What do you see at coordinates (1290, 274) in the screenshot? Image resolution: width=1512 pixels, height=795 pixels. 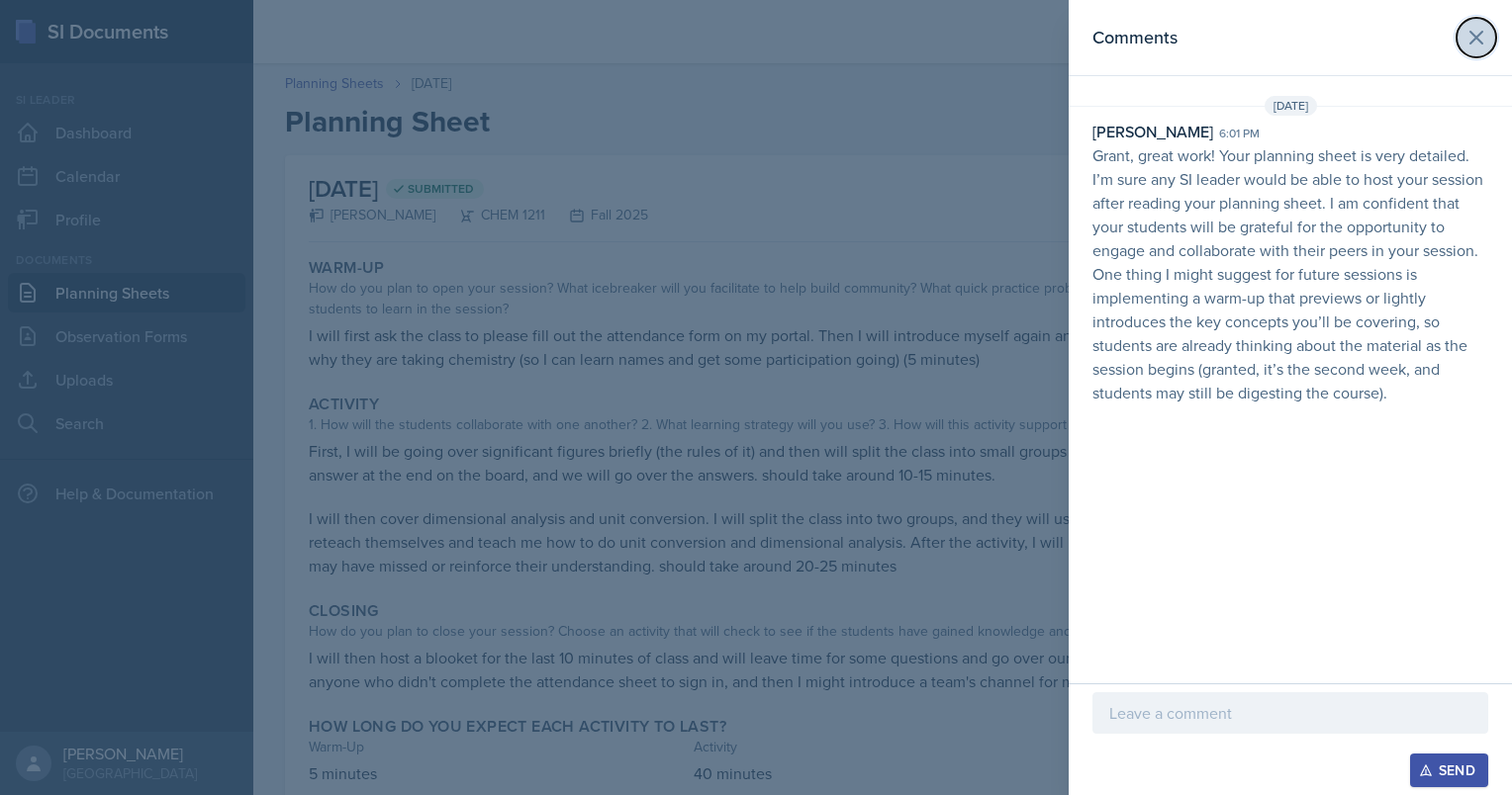 I see `p: Grant, great work! Your planning sheet is very detailed. I’m sure any SI leader would be able to ...` at bounding box center [1290, 274].